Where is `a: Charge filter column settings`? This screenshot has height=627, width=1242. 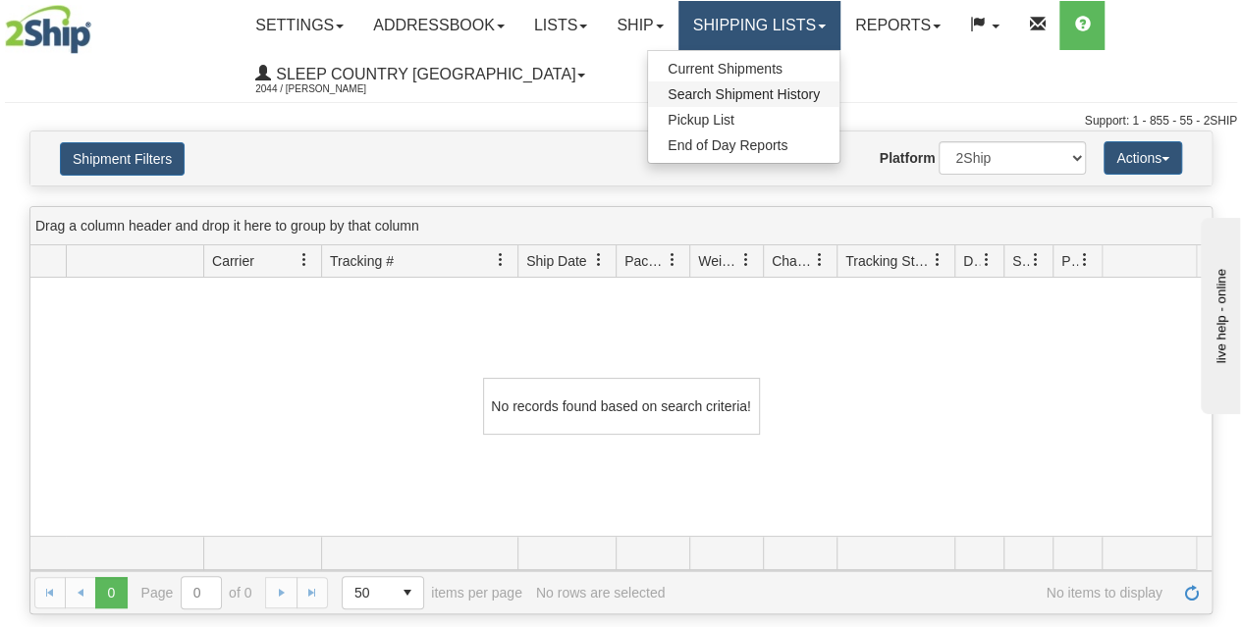
a: Charge filter column settings is located at coordinates (820, 260).